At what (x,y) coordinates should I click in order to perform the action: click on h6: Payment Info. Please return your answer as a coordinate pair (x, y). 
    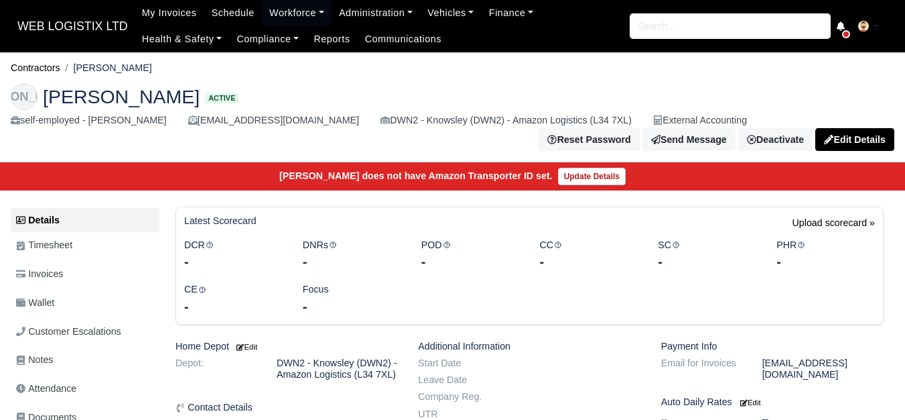
    Looking at the image, I should click on (773, 346).